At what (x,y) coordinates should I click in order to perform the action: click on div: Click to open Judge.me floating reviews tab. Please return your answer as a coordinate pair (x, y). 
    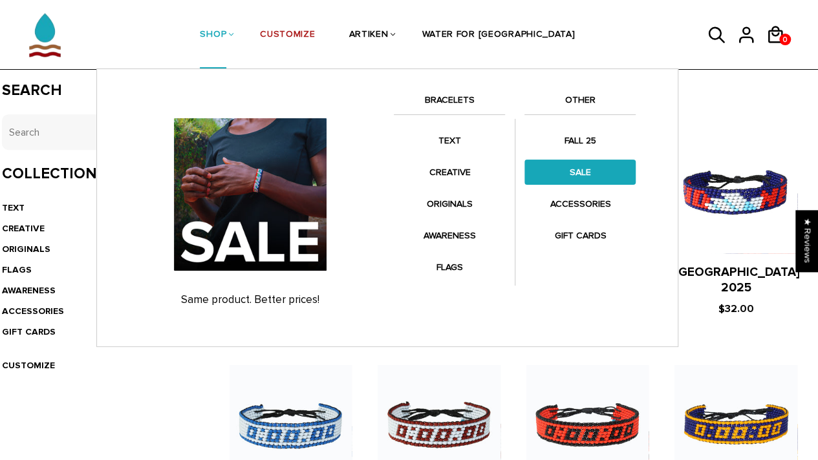
    Looking at the image, I should click on (807, 240).